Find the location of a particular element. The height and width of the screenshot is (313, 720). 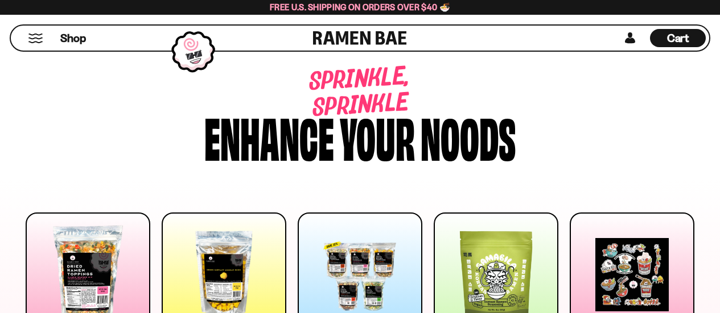

a: Cart is located at coordinates (678, 38).